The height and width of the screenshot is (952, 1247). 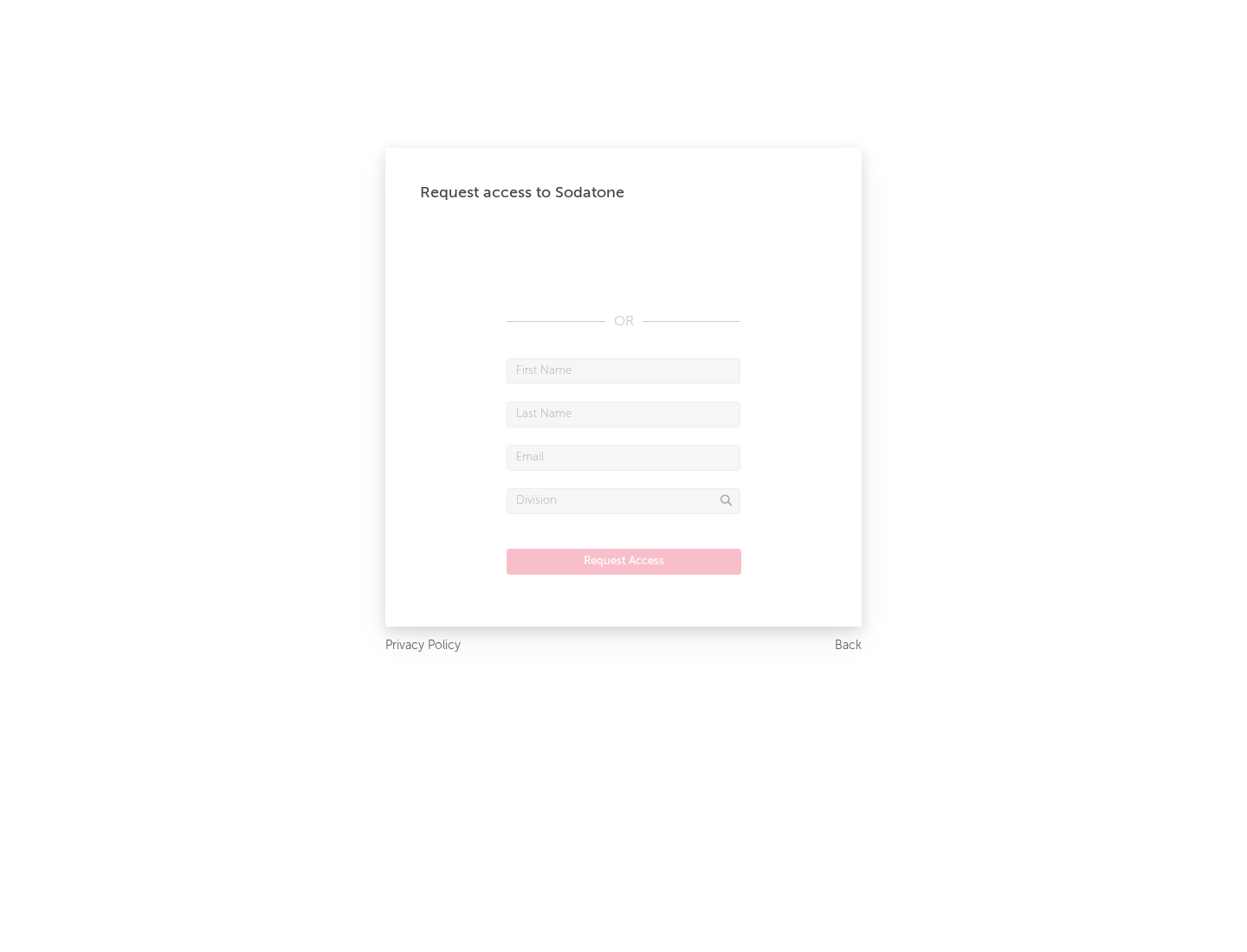 What do you see at coordinates (623, 415) in the screenshot?
I see `input: Last Name` at bounding box center [623, 415].